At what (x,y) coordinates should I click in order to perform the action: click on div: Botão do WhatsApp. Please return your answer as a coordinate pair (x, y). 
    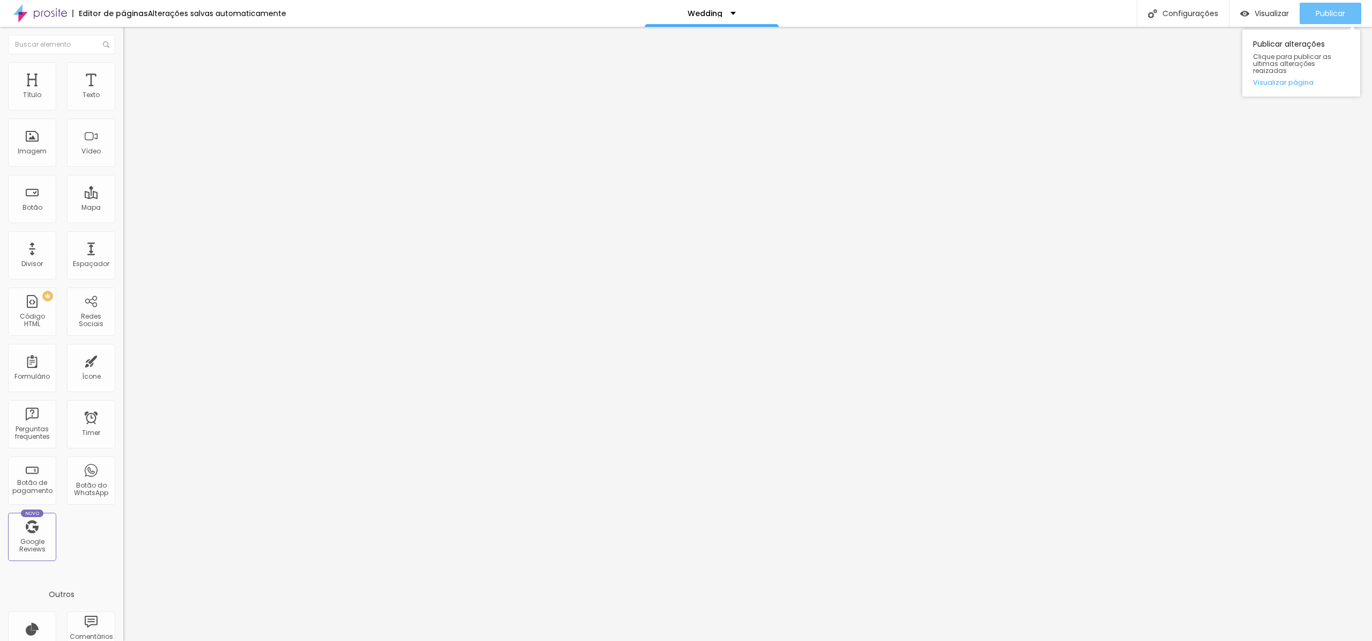
    Looking at the image, I should click on (91, 489).